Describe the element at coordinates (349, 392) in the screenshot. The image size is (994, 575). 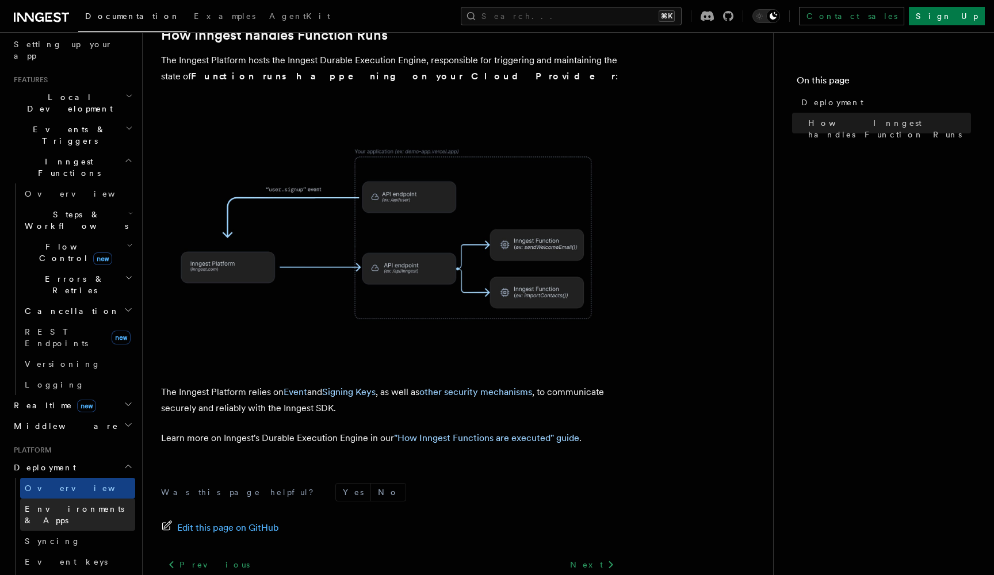
I see `a: Signing Keys` at that location.